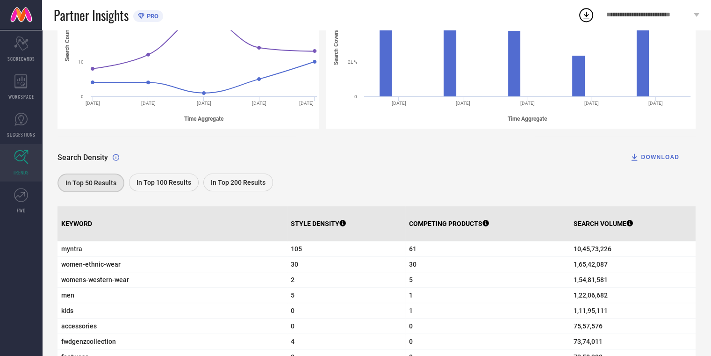 The width and height of the screenshot is (711, 356). What do you see at coordinates (172, 310) in the screenshot?
I see `span: kids` at bounding box center [172, 310].